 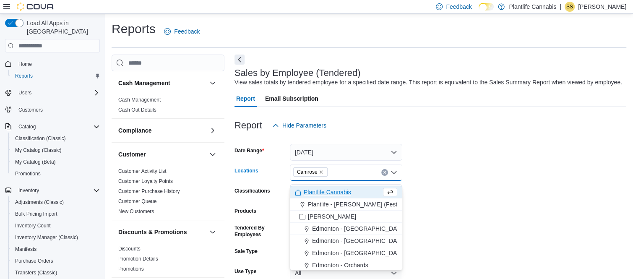 What do you see at coordinates (428, 82) in the screenshot?
I see `div: View sales totals by tendered employee for a specified date range. This report is equivalent to t...` at bounding box center [428, 82].